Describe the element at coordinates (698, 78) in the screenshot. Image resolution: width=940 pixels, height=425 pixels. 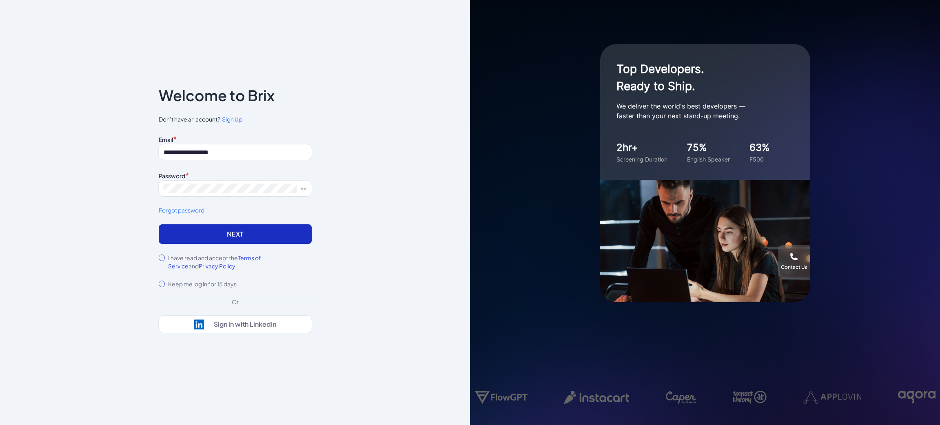
I see `h1: Top Developers. Ready to Ship.` at that location.